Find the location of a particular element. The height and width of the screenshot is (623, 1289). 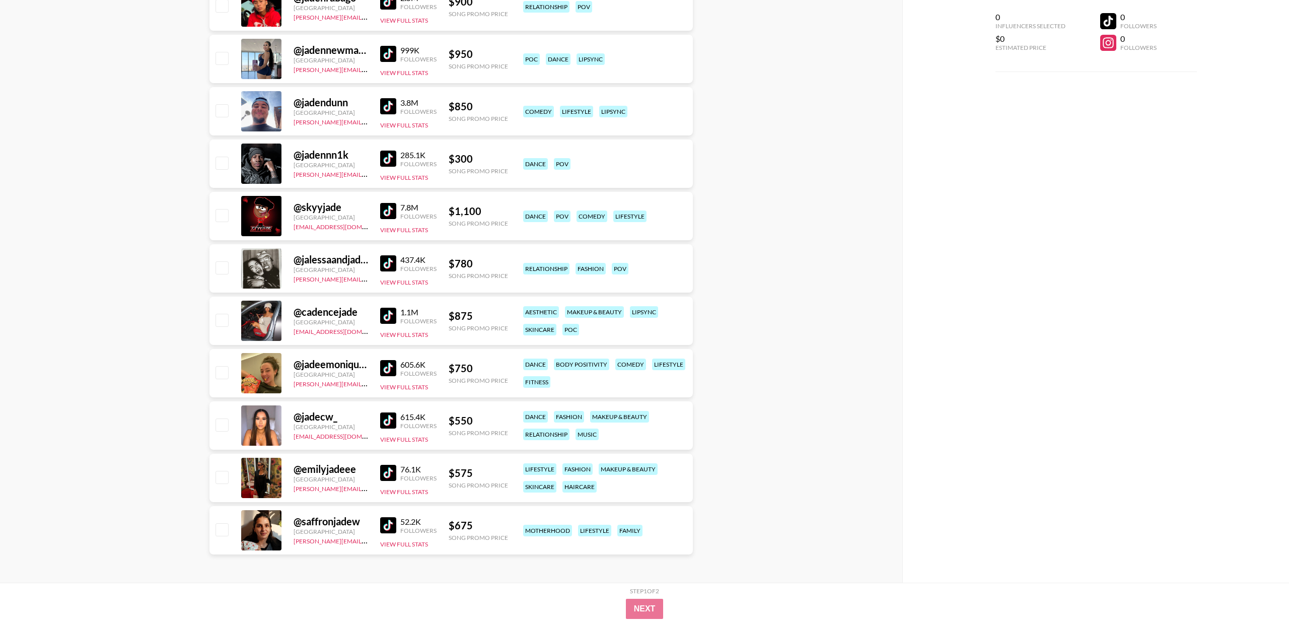

div: 3.8M is located at coordinates (418, 103).